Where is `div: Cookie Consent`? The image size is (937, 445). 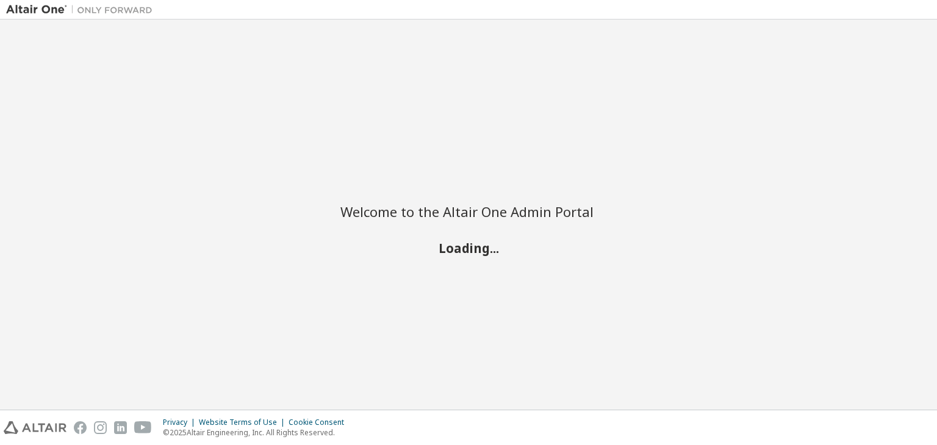
div: Cookie Consent is located at coordinates (320, 423).